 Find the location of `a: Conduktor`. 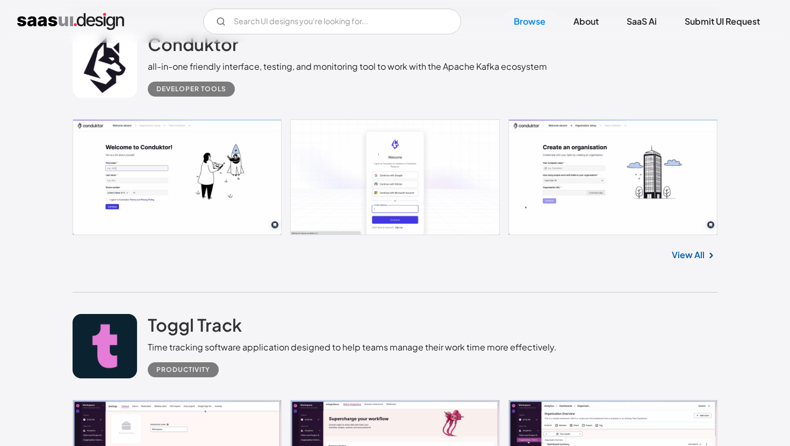

a: Conduktor is located at coordinates (193, 47).